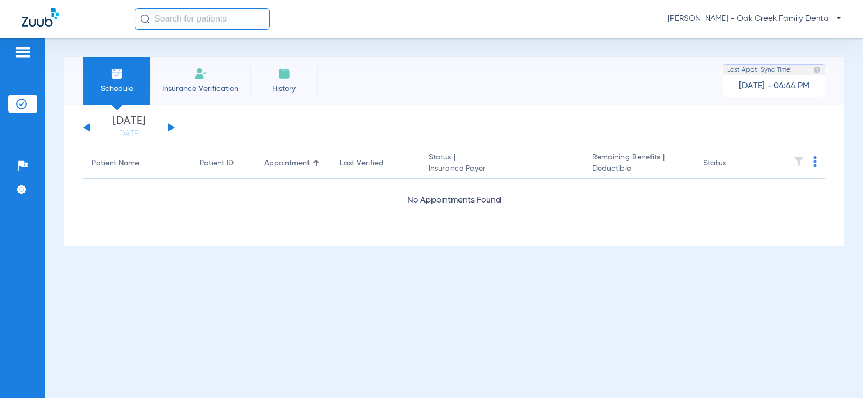 The height and width of the screenshot is (398, 863). What do you see at coordinates (201, 74) in the screenshot?
I see `img: Manual Insurance Verification` at bounding box center [201, 74].